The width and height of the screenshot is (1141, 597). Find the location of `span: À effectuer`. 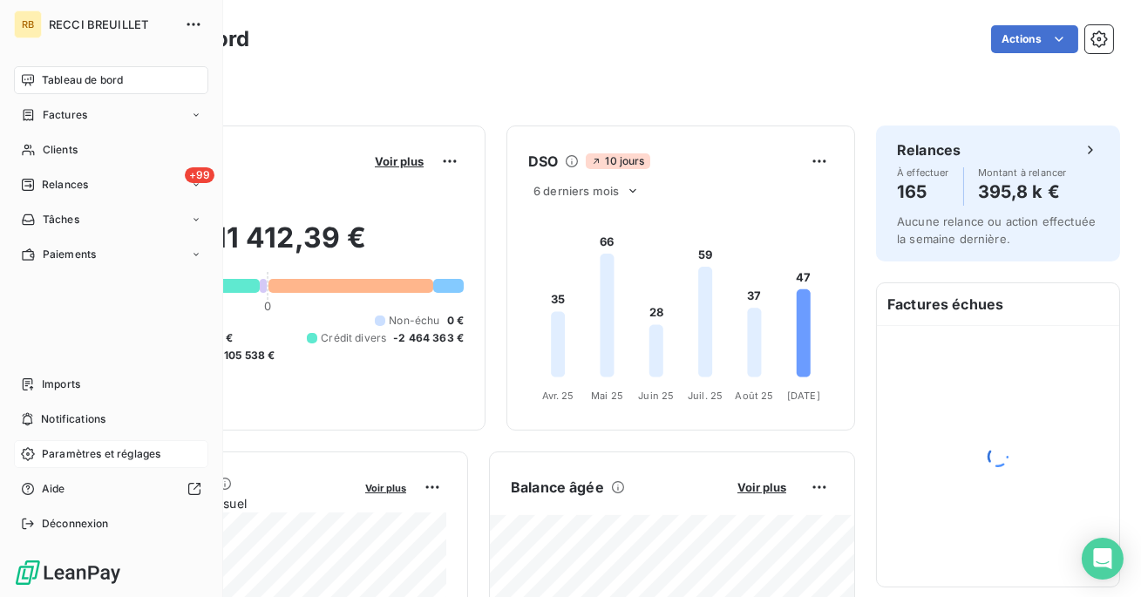

span: À effectuer is located at coordinates (923, 173).